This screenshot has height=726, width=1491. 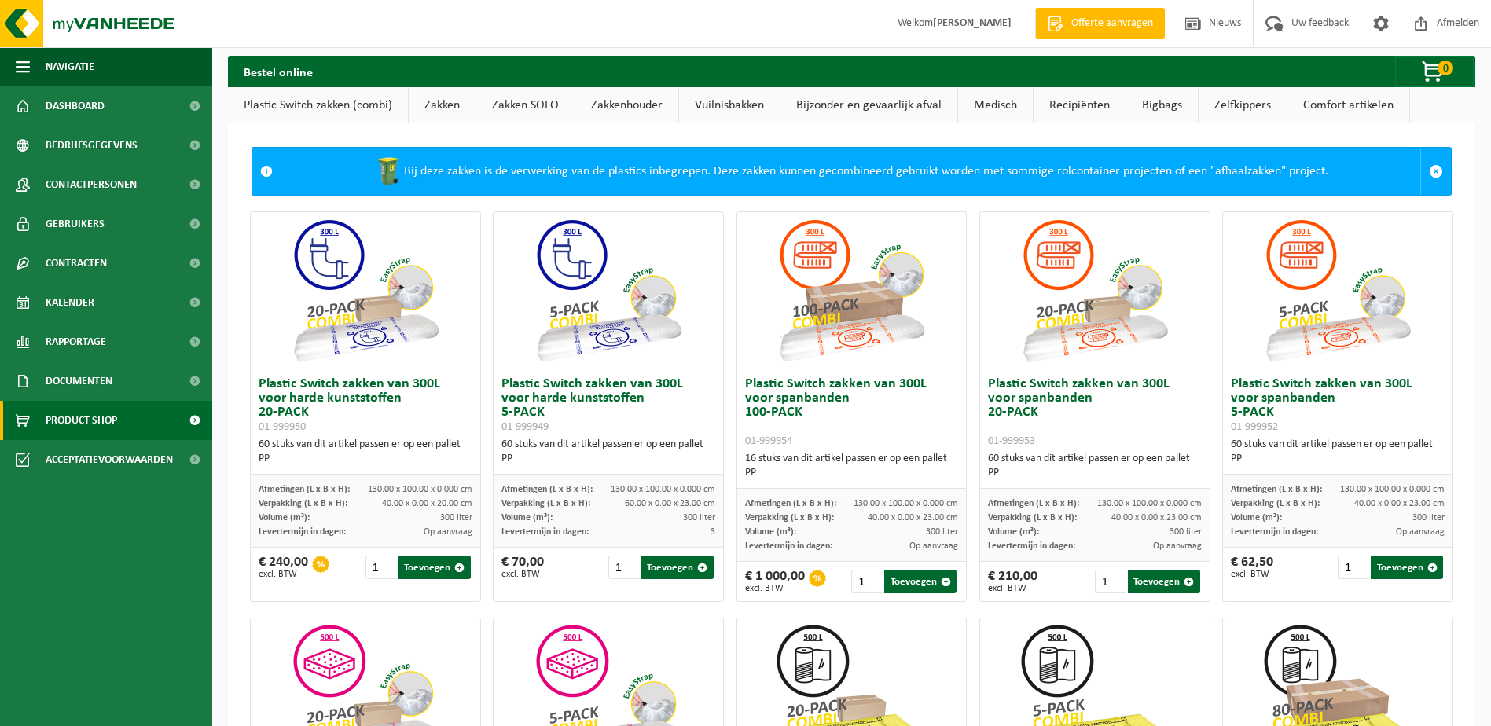 What do you see at coordinates (525, 105) in the screenshot?
I see `a: Zakken SOLO` at bounding box center [525, 105].